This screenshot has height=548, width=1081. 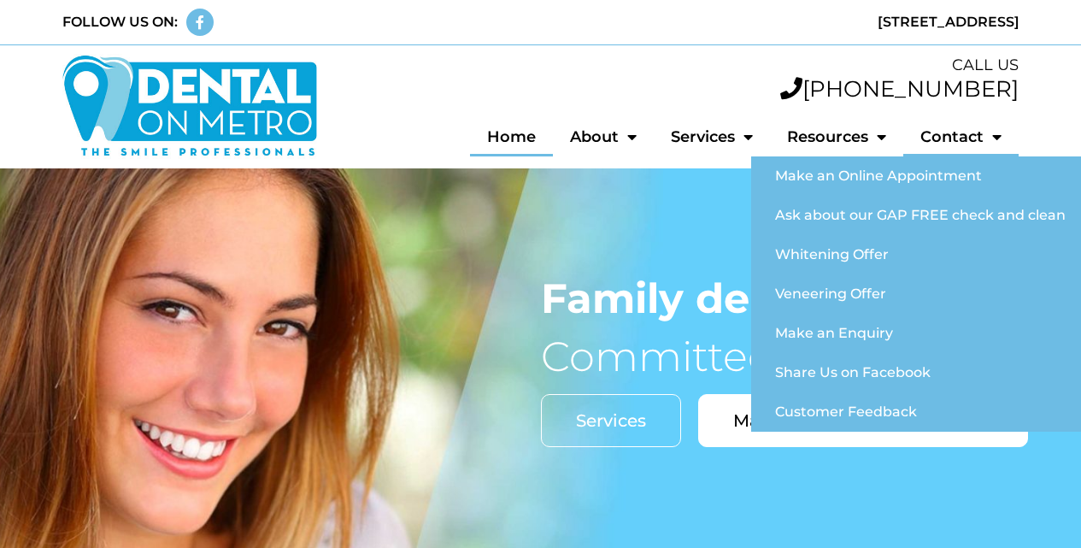 What do you see at coordinates (863, 420) in the screenshot?
I see `span: Make an Online Appointment` at bounding box center [863, 420].